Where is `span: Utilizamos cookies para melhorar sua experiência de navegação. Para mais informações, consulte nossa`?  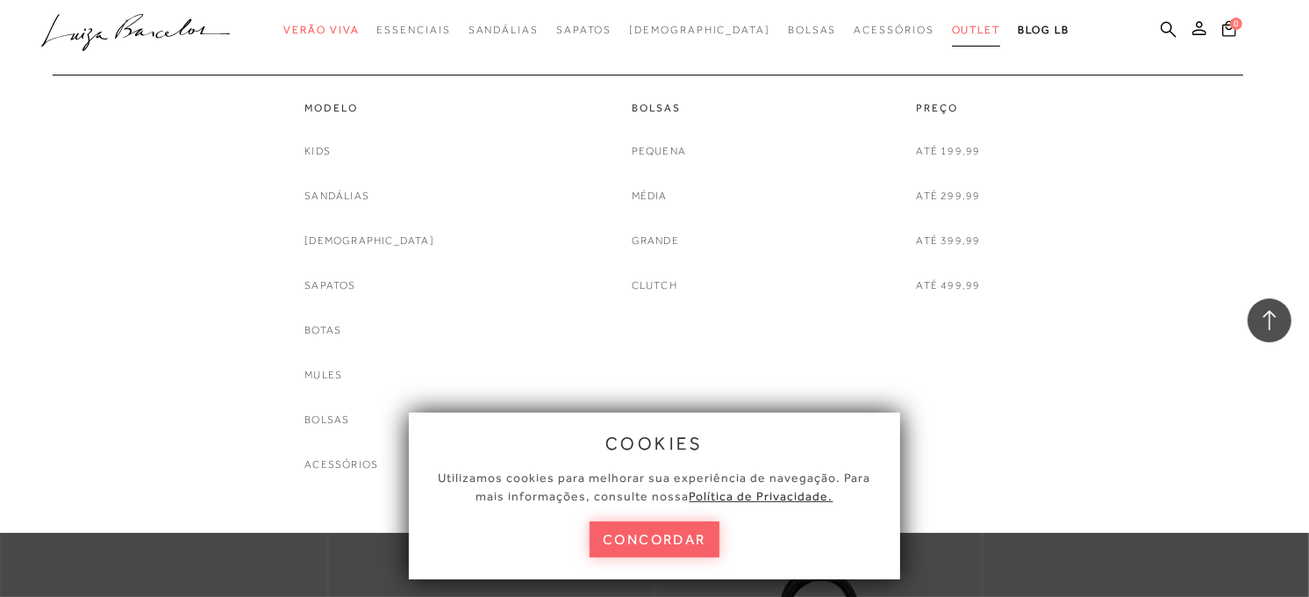 span: Utilizamos cookies para melhorar sua experiência de navegação. Para mais informações, consulte nossa is located at coordinates (654, 486).